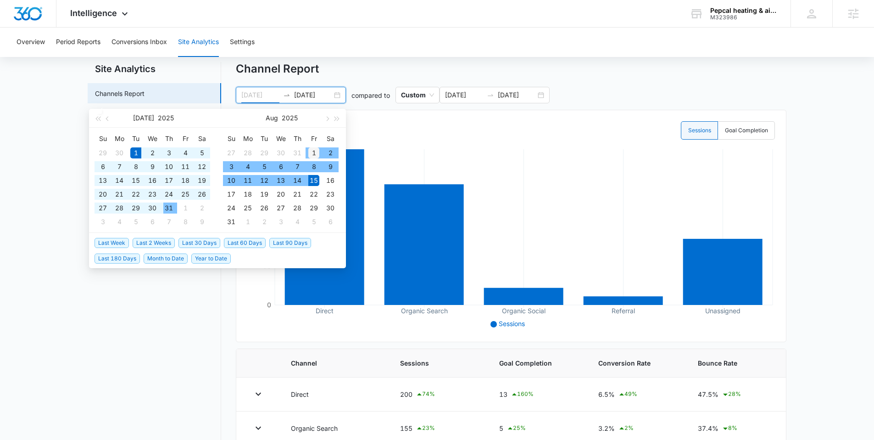  What do you see at coordinates (28, 57) in the screenshot?
I see `img: tab_domain_overview_orange.svg` at bounding box center [28, 57].